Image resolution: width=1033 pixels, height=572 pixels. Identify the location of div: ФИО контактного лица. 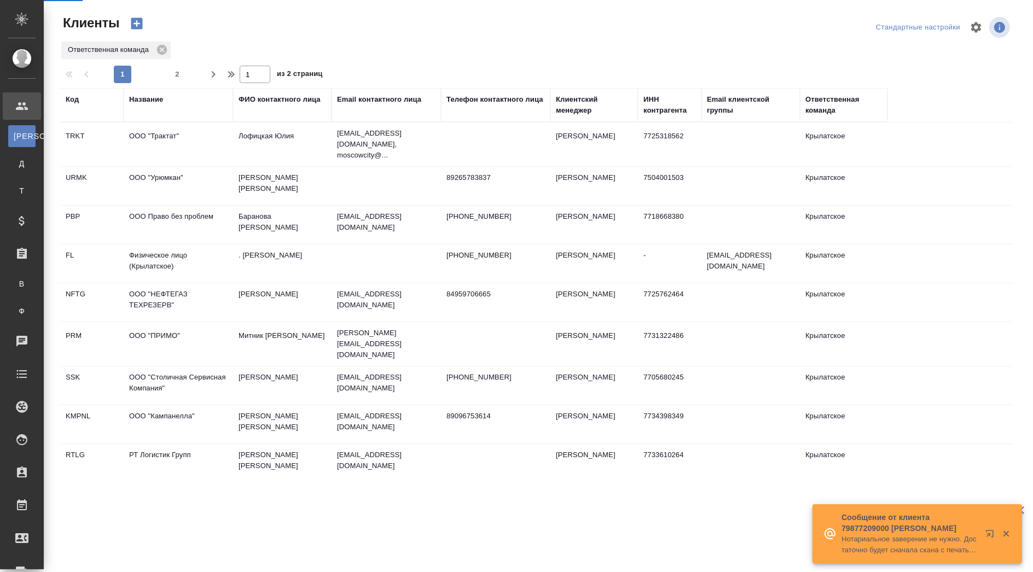
(280, 100).